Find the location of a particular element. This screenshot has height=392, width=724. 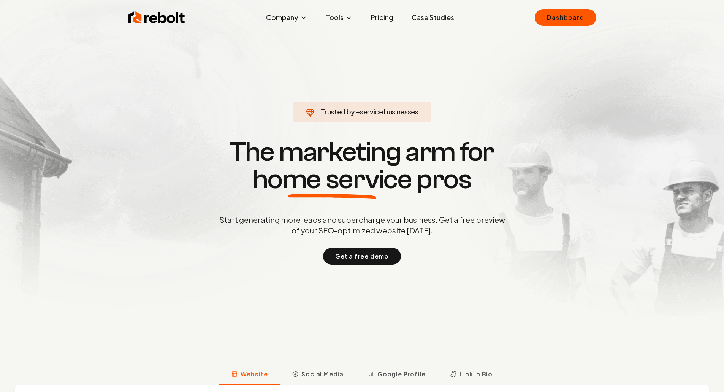

p: Start generating more leads and supercharge your business. Get a free preview of your SEO-optimiz... is located at coordinates (362, 225).